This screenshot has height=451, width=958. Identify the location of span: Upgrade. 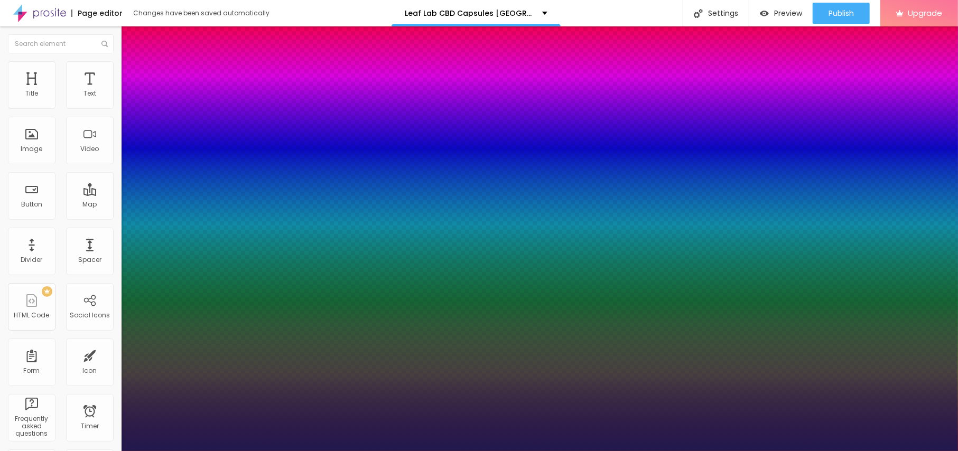
(925, 13).